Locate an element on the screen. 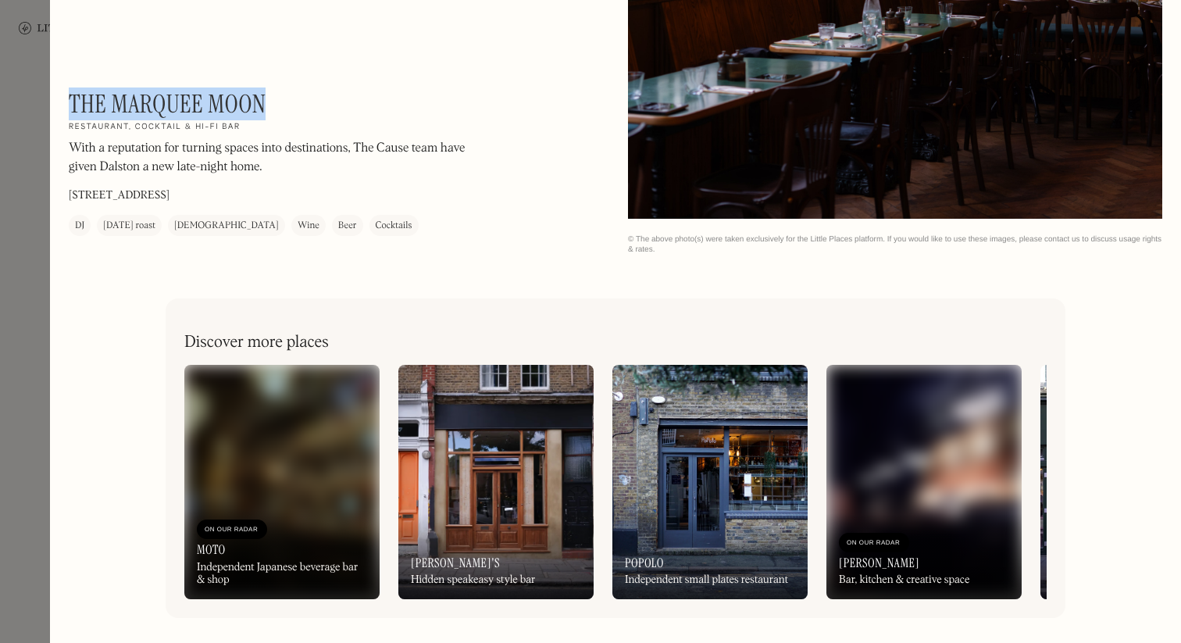  div: Wine is located at coordinates (309, 226).